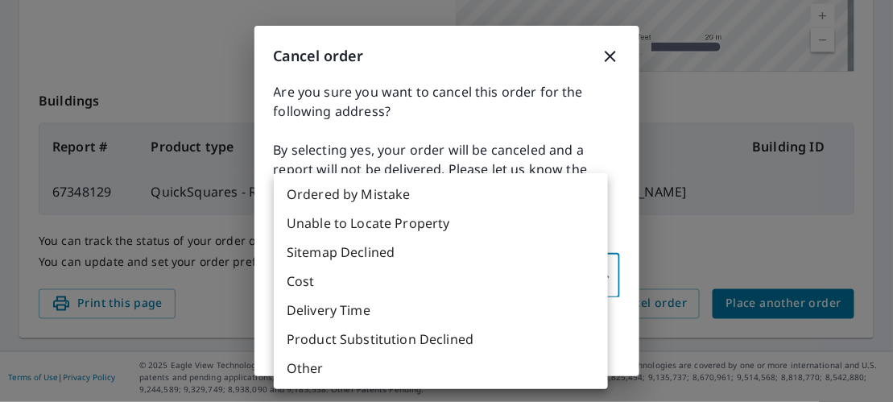  What do you see at coordinates (440, 252) in the screenshot?
I see `li: Sitemap Declined` at bounding box center [440, 252].